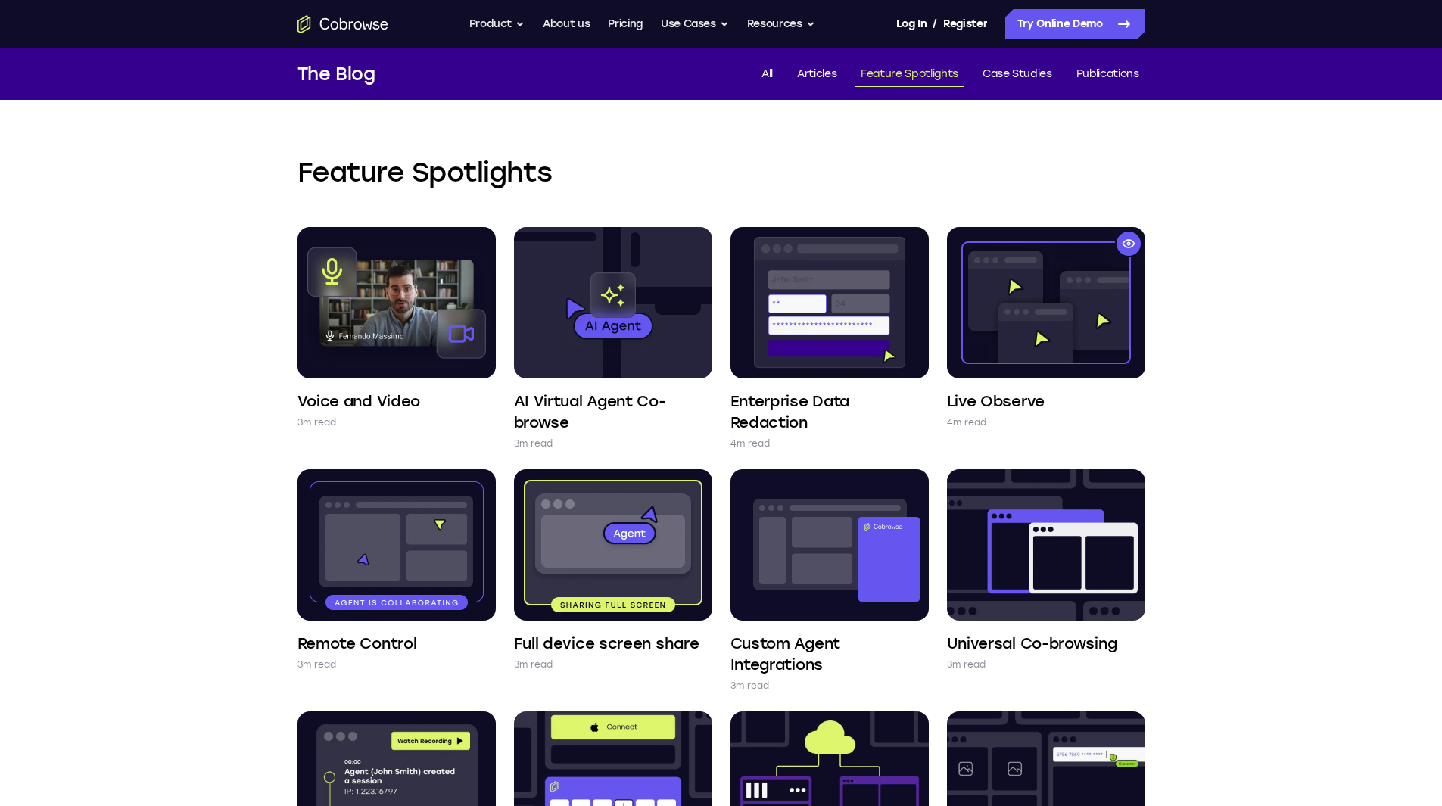  I want to click on a: Try Online Demo, so click(1075, 24).